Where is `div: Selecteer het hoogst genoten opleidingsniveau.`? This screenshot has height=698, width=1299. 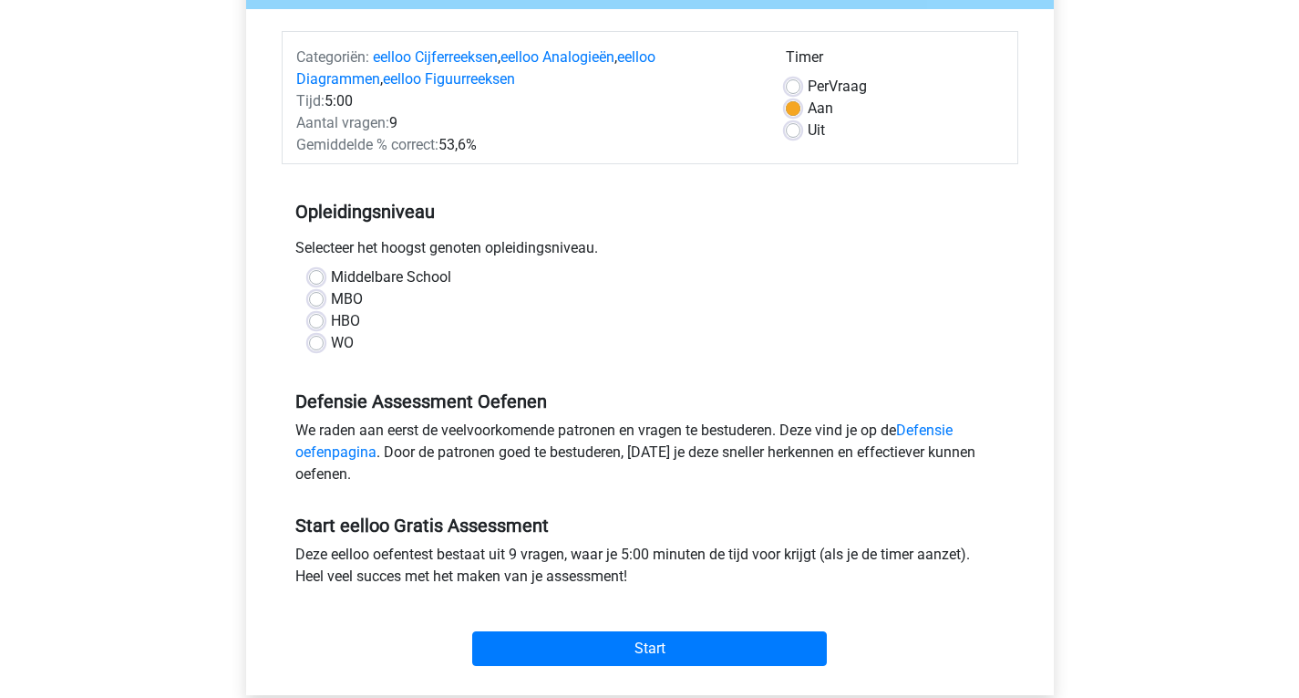
div: Selecteer het hoogst genoten opleidingsniveau. is located at coordinates (650, 252).